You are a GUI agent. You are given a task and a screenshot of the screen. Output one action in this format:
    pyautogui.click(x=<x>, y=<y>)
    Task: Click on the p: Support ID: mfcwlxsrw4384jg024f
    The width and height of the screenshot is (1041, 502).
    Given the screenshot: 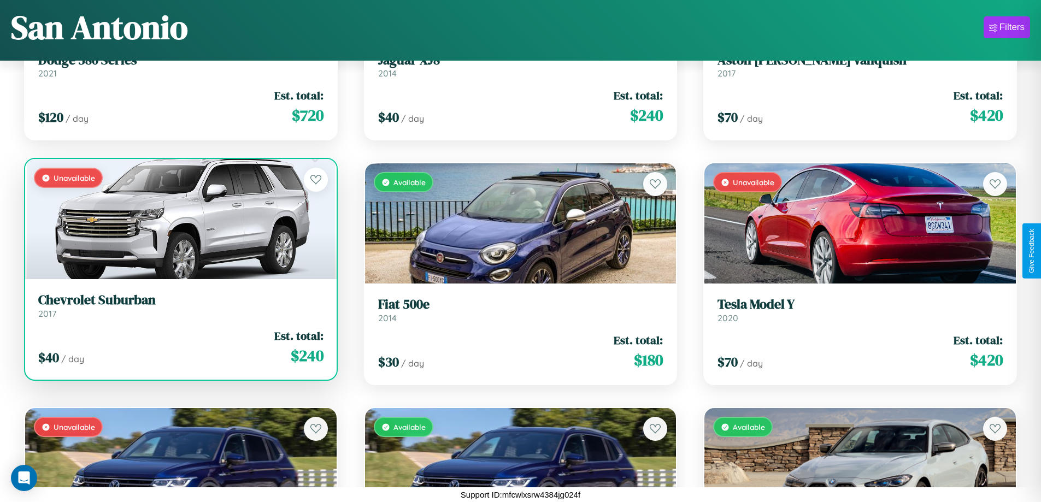 What is the action you would take?
    pyautogui.click(x=520, y=495)
    